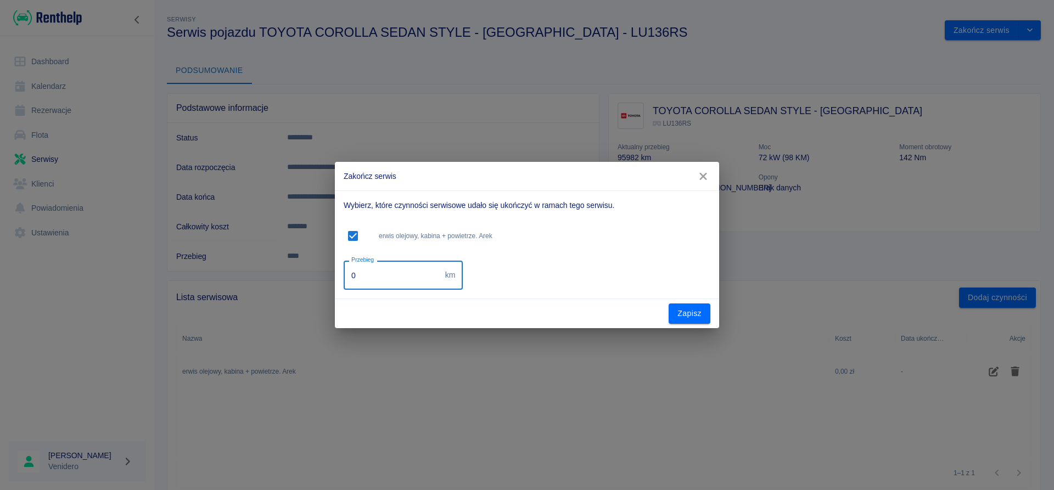 The height and width of the screenshot is (490, 1054). Describe the element at coordinates (527, 176) in the screenshot. I see `h2: Zakończ serwis` at that location.